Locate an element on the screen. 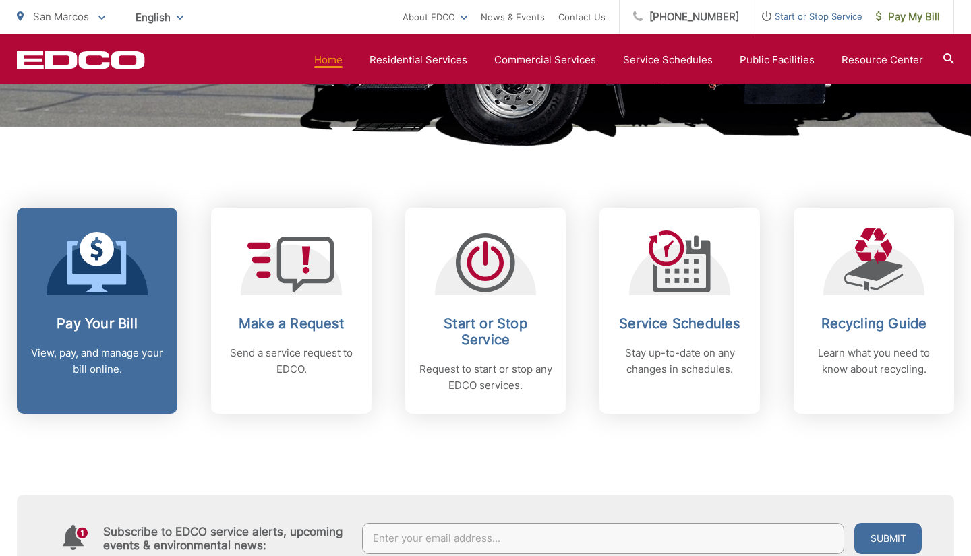 The height and width of the screenshot is (556, 971). span: English is located at coordinates (159, 17).